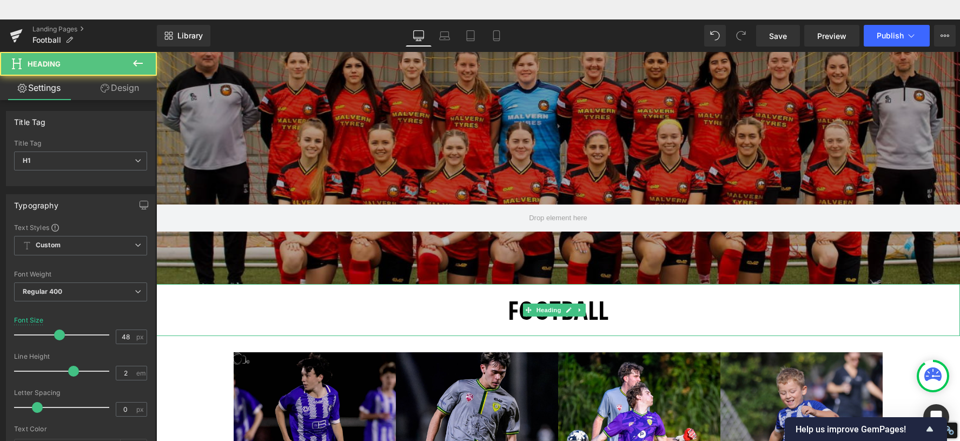  Describe the element at coordinates (419, 36) in the screenshot. I see `a: Desktop` at that location.